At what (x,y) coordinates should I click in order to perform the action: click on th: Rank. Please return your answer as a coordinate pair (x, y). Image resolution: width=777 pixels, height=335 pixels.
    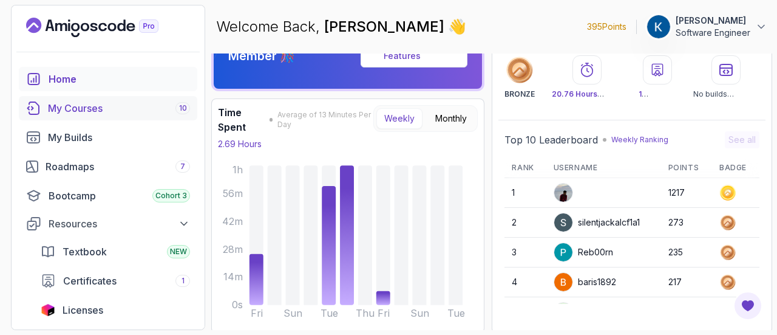
    Looking at the image, I should click on (525, 168).